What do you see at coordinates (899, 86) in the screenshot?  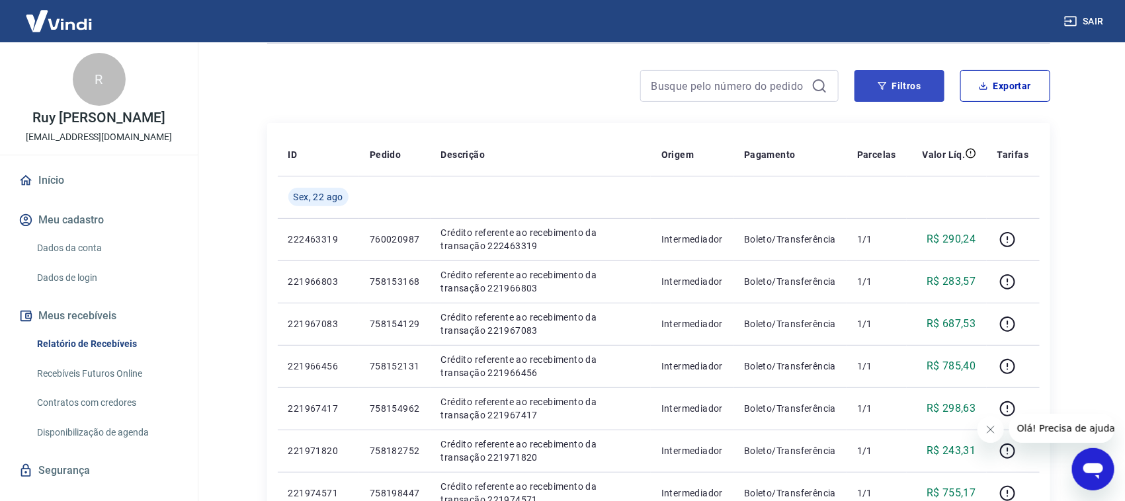 I see `button: Filtros` at bounding box center [899, 86].